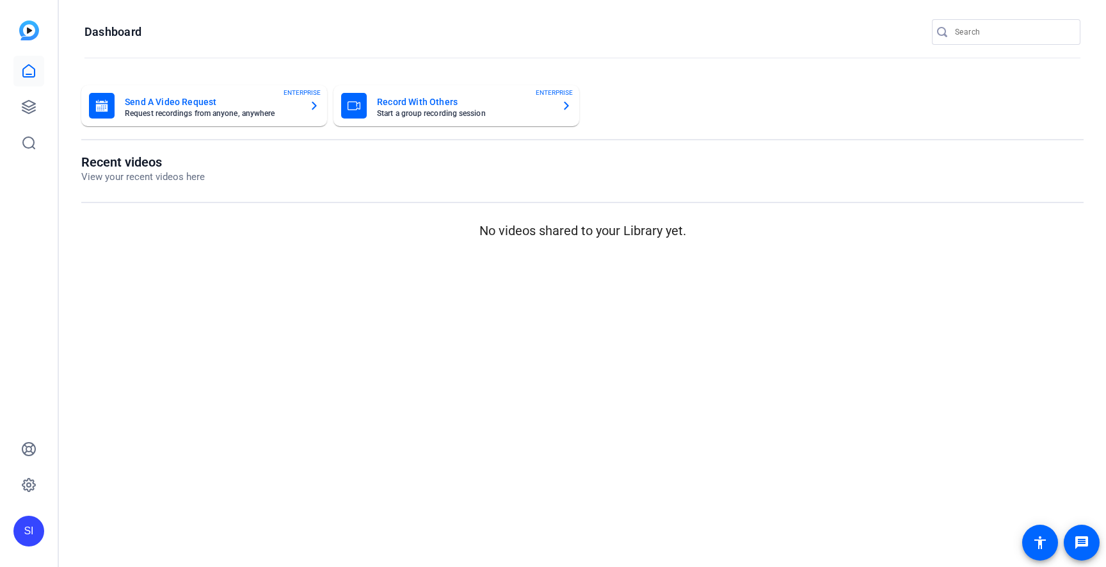  What do you see at coordinates (1040, 542) in the screenshot?
I see `mat-icon: accessibility` at bounding box center [1040, 542].